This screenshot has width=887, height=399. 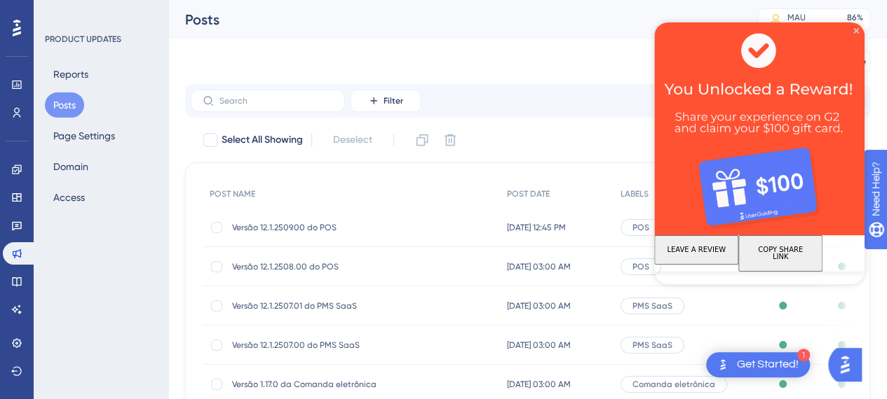 I want to click on button: Domain, so click(x=71, y=167).